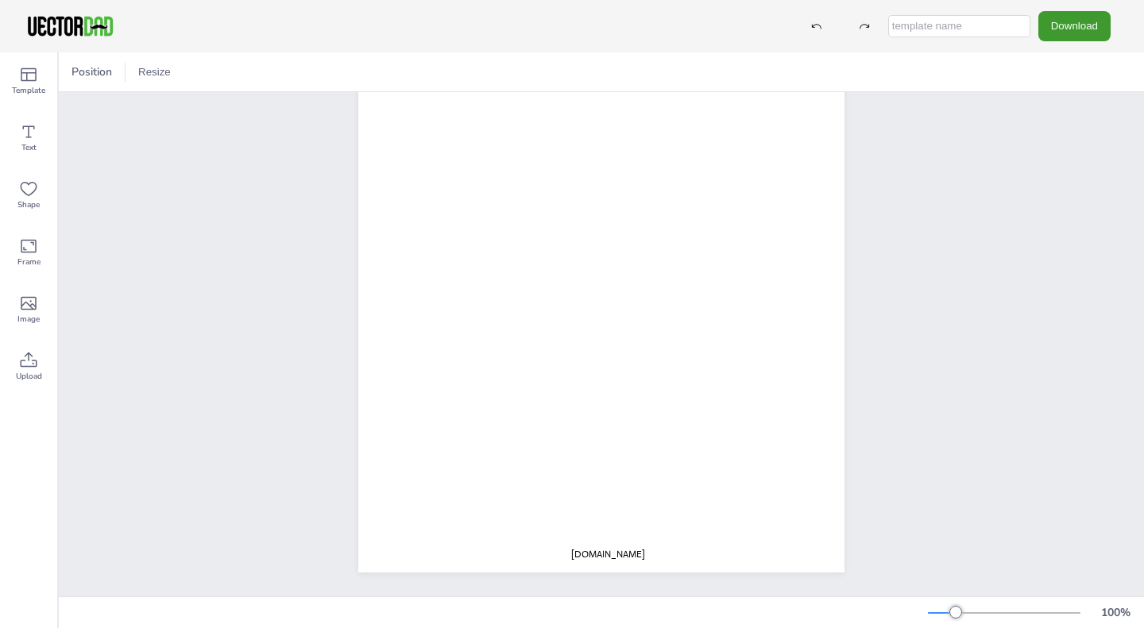  I want to click on button: Resize, so click(154, 72).